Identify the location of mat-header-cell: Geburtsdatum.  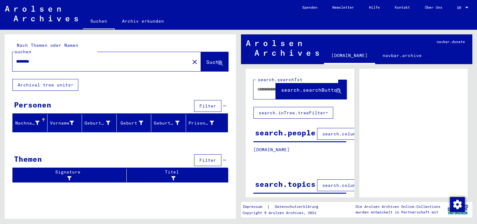
(169, 123).